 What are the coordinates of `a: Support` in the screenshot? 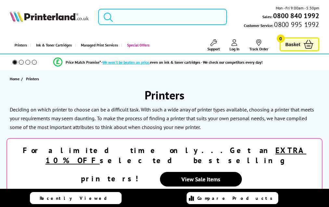 It's located at (213, 45).